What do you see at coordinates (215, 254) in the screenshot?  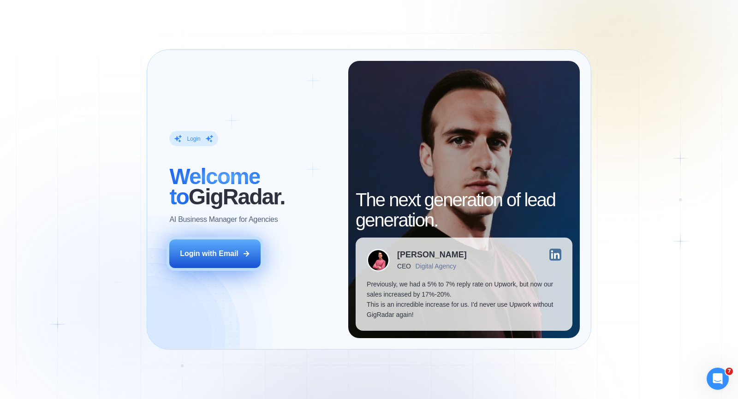 I see `button: Login with Email` at bounding box center [215, 254].